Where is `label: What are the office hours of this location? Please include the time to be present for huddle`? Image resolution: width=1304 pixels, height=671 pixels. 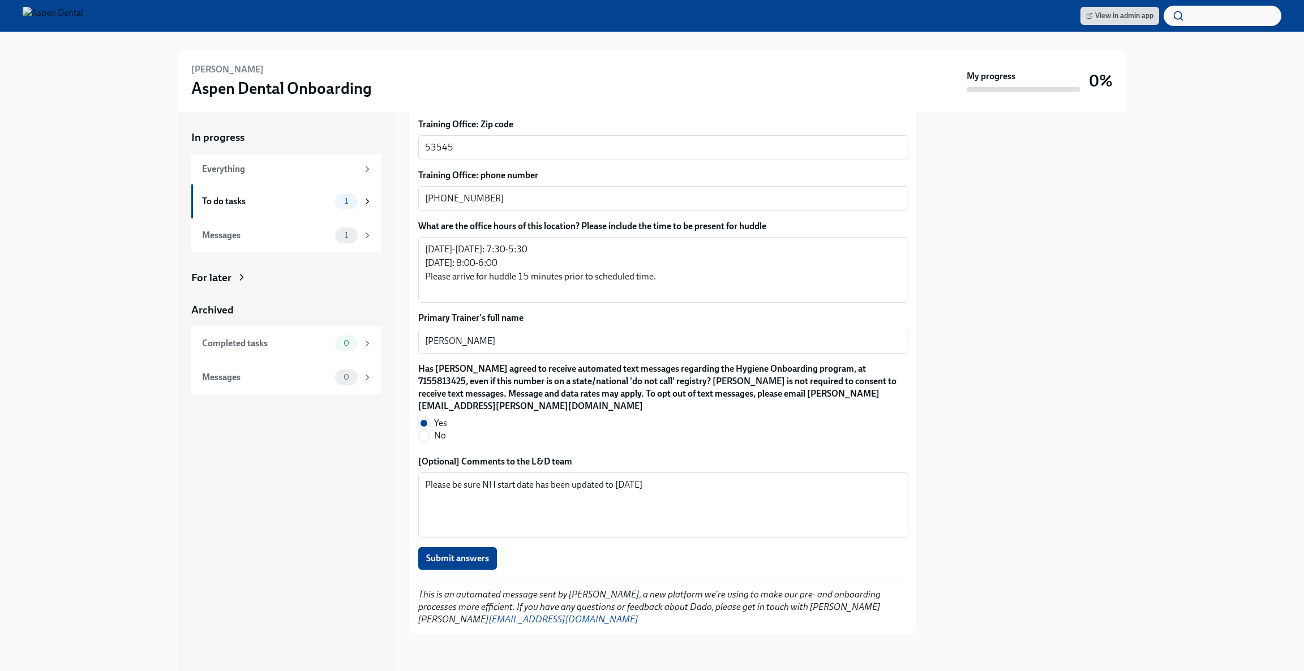 label: What are the office hours of this location? Please include the time to be present for huddle is located at coordinates (663, 226).